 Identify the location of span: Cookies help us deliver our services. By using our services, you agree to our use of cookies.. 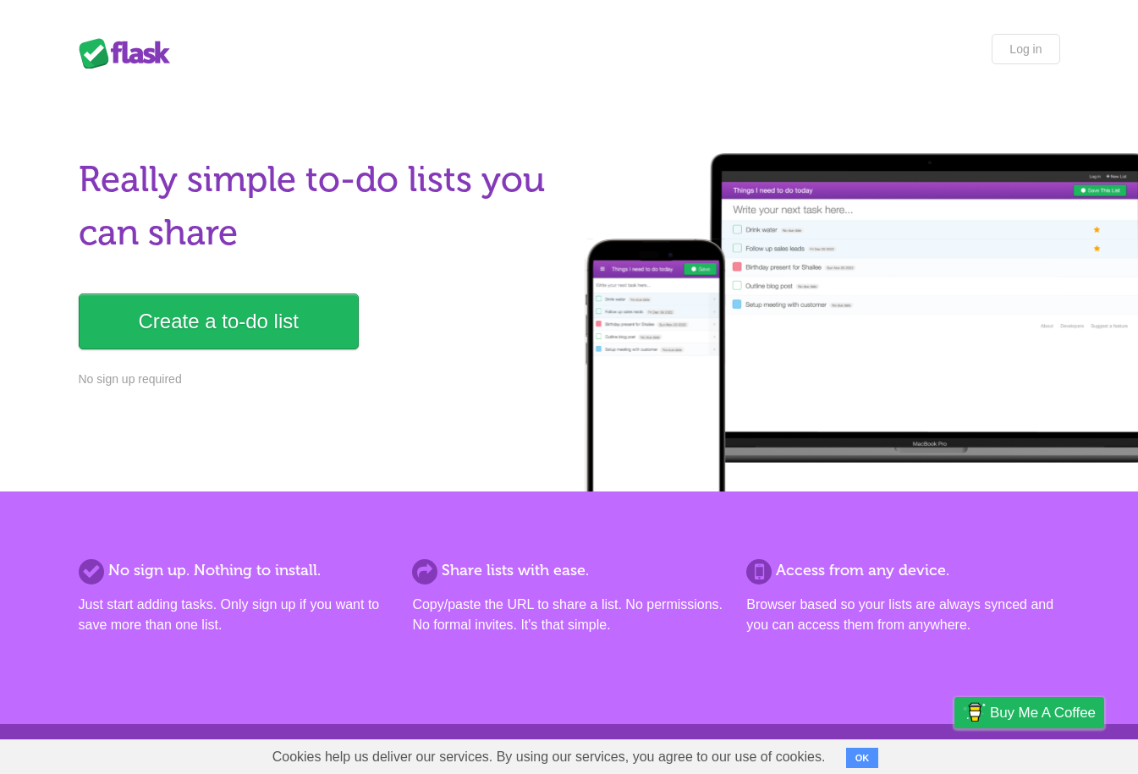
(549, 757).